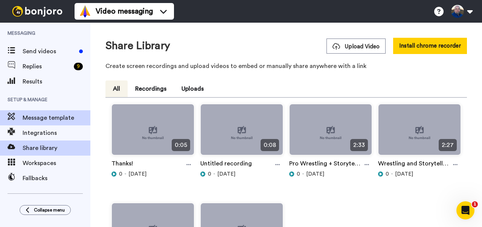 This screenshot has width=482, height=227. What do you see at coordinates (270, 145) in the screenshot?
I see `span: 0:08` at bounding box center [270, 145].